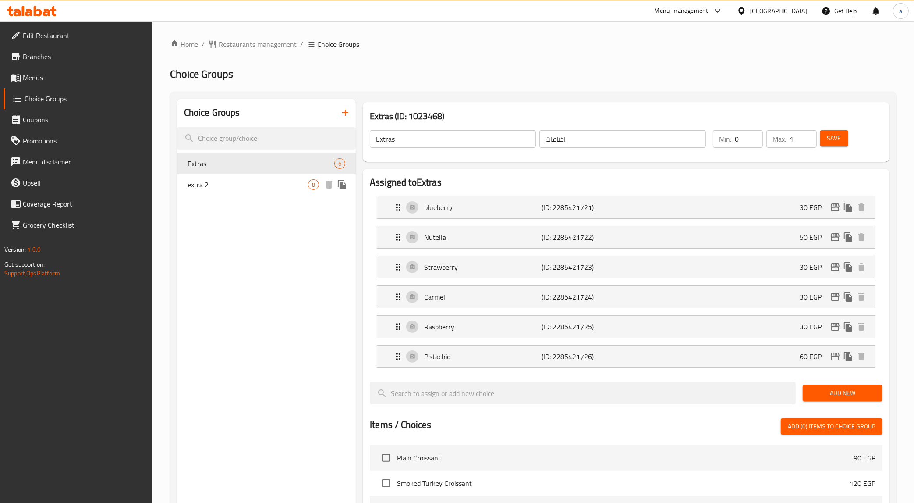 The image size is (914, 503). What do you see at coordinates (483, 207) in the screenshot?
I see `p: blueberry` at bounding box center [483, 207].